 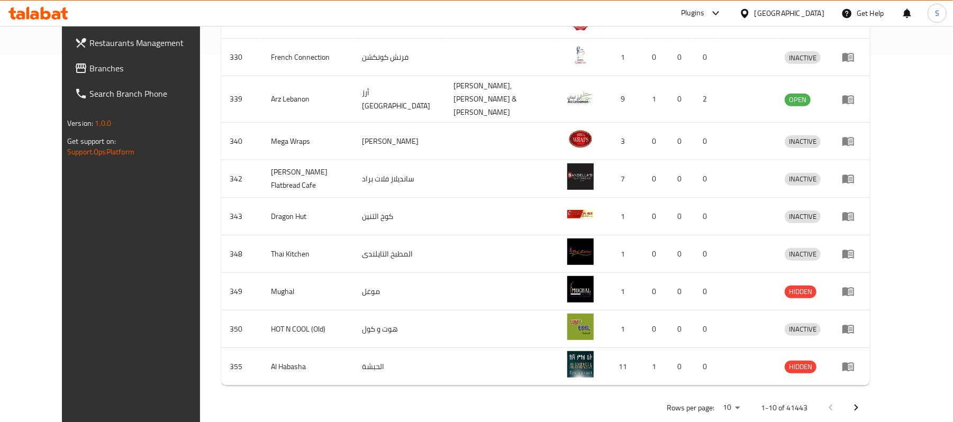 I want to click on span: OPEN, so click(x=797, y=99).